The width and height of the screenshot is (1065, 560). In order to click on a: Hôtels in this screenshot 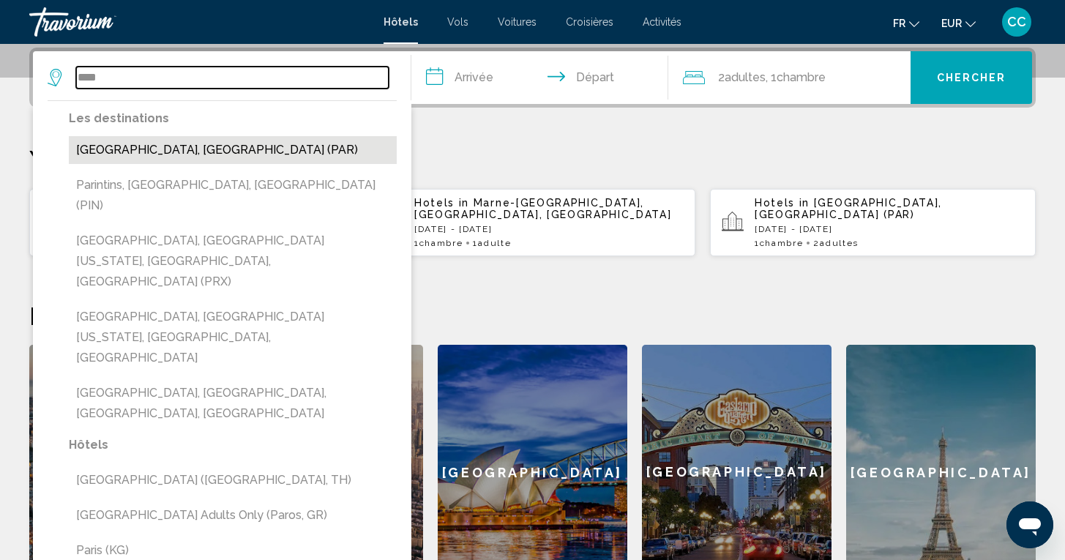, I will do `click(400, 22)`.